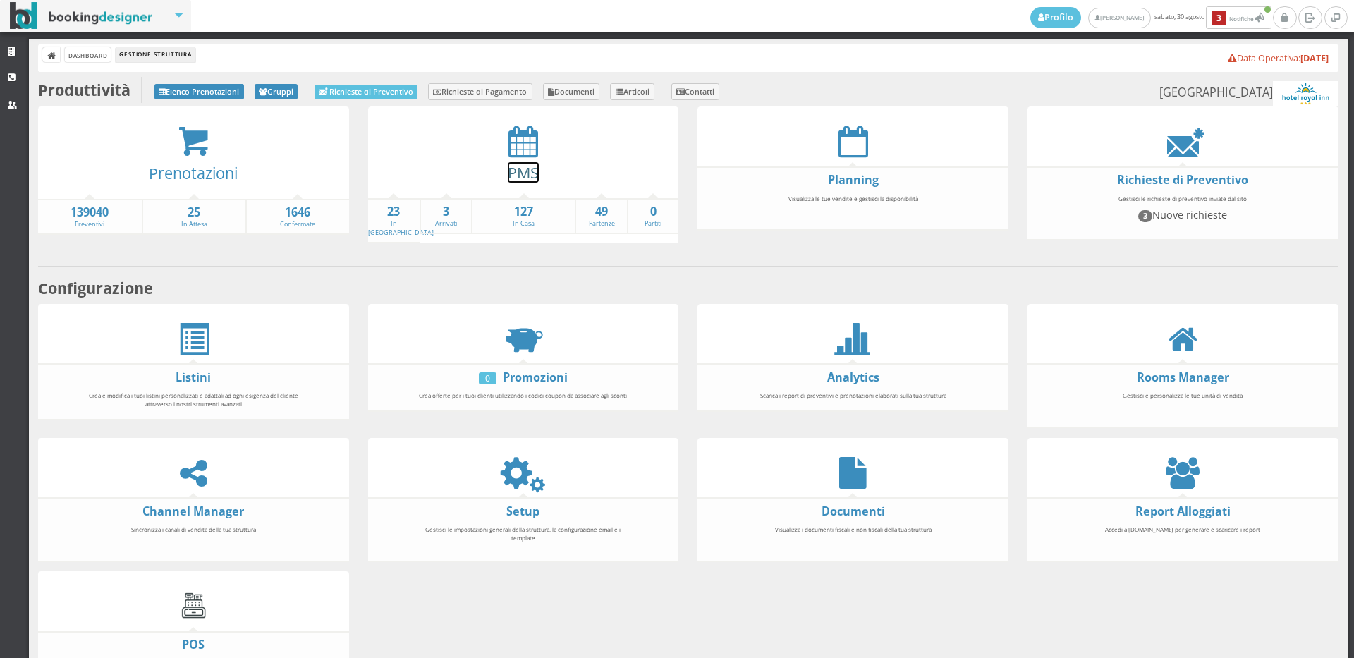 The height and width of the screenshot is (658, 1354). I want to click on a: Gruppi, so click(277, 92).